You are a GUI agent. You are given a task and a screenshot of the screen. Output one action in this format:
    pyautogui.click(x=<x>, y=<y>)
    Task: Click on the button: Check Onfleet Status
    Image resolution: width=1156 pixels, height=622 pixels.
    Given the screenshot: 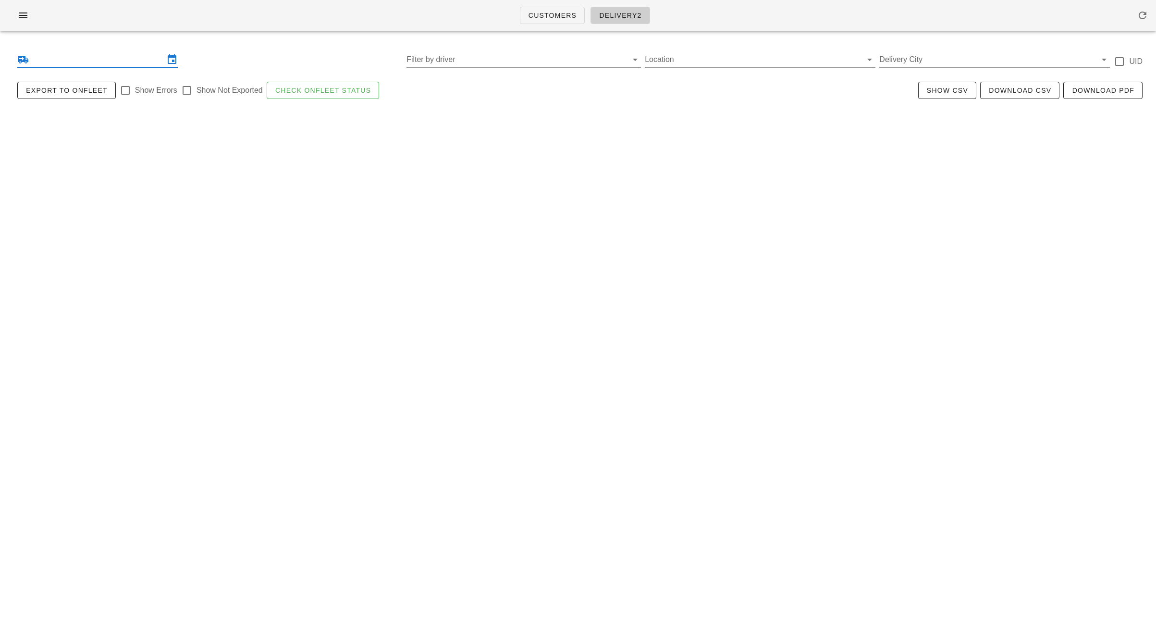 What is the action you would take?
    pyautogui.click(x=323, y=90)
    